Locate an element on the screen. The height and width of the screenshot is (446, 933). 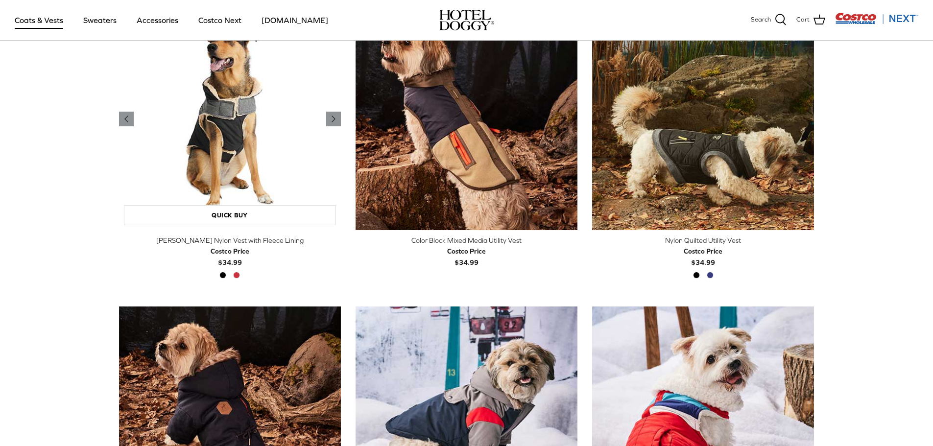
div: Color Block Mixed Media Utility Vest is located at coordinates (466, 240).